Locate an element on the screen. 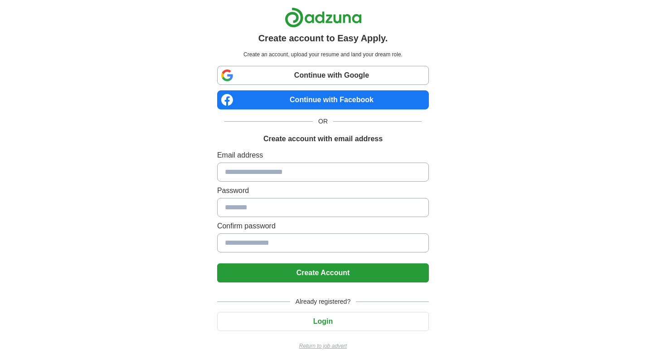 Image resolution: width=646 pixels, height=351 pixels. label: Confirm password is located at coordinates (323, 226).